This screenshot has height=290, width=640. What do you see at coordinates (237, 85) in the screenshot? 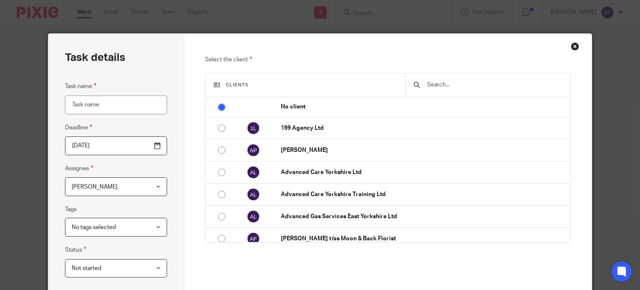
I see `span: Clients` at bounding box center [237, 85].